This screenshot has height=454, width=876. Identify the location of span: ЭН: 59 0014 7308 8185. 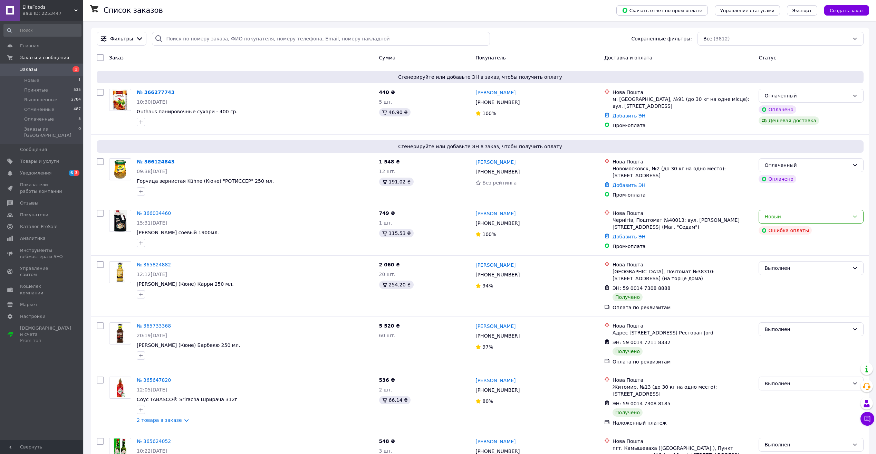
(642, 403).